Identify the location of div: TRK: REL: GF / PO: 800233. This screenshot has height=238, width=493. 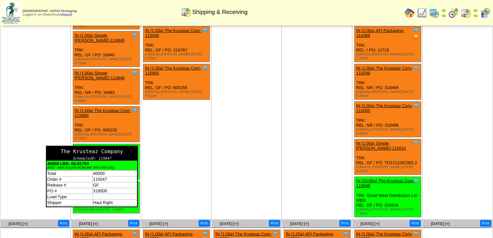
(106, 124).